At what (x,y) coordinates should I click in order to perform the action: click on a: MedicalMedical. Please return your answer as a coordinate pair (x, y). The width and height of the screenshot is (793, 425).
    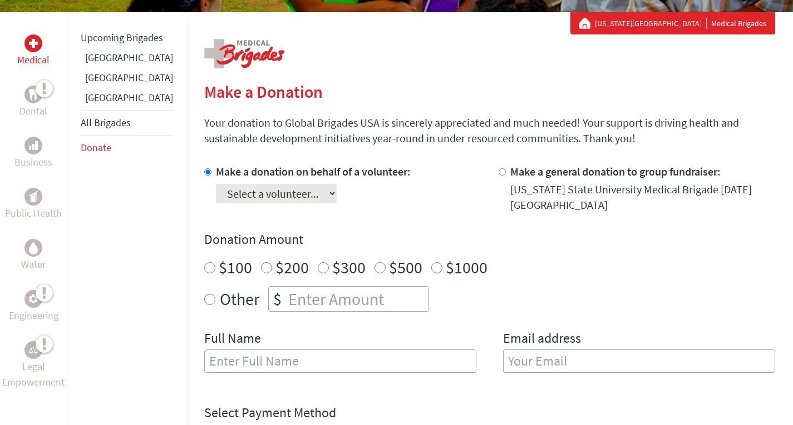
    Looking at the image, I should click on (33, 51).